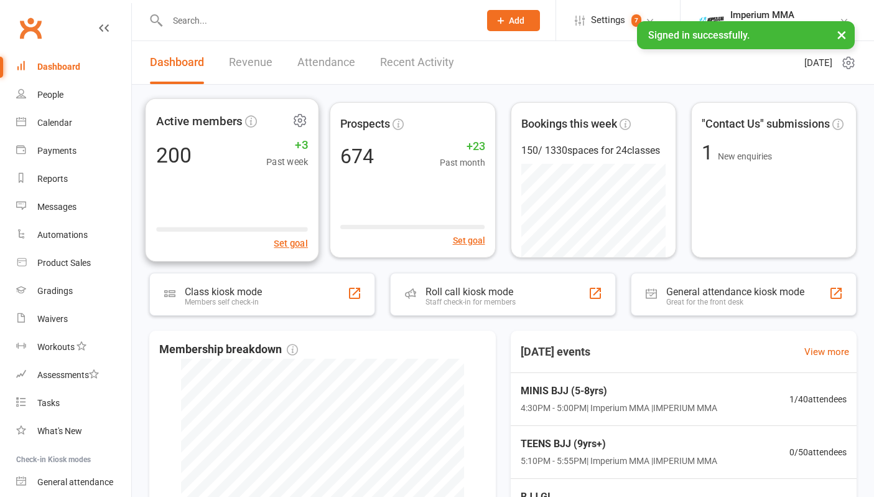 The image size is (874, 497). I want to click on span: +3, so click(287, 145).